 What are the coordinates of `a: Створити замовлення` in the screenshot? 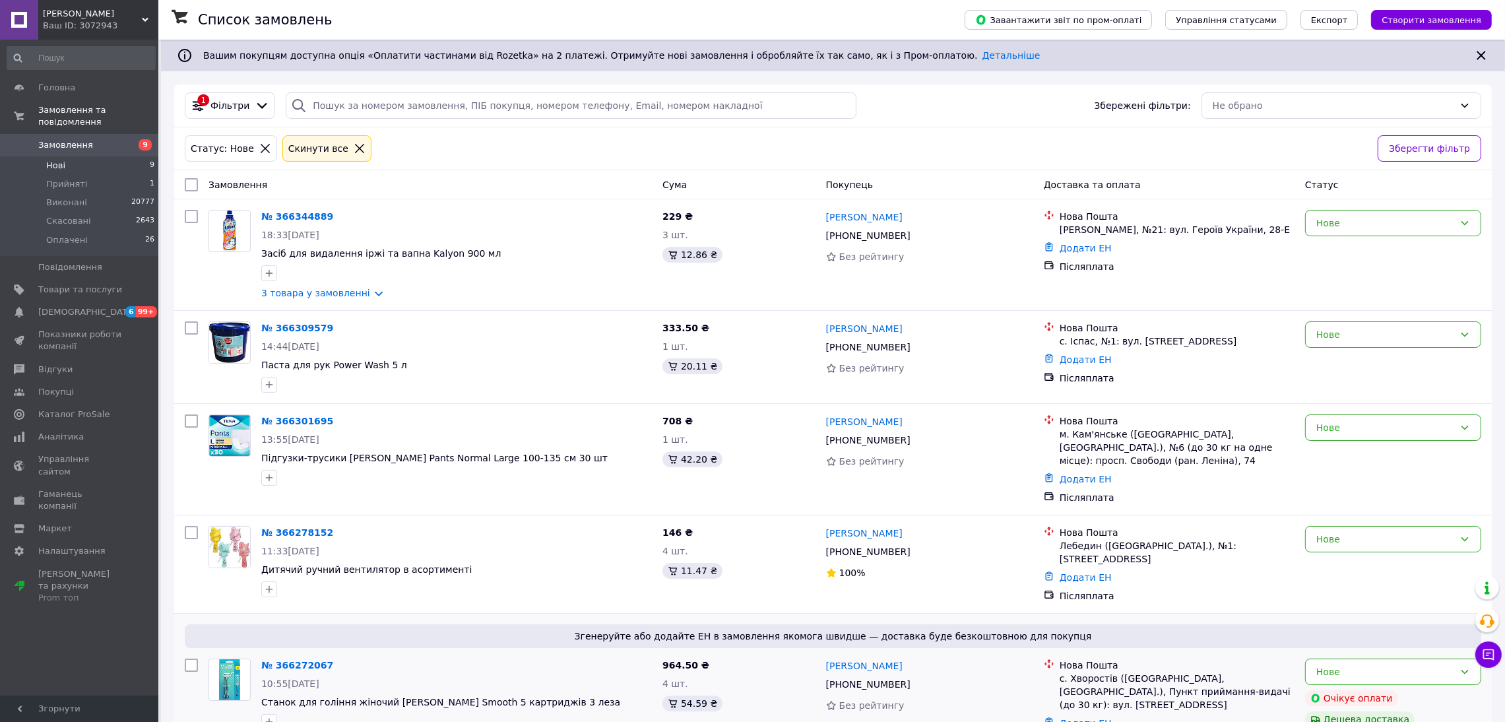 It's located at (1424, 19).